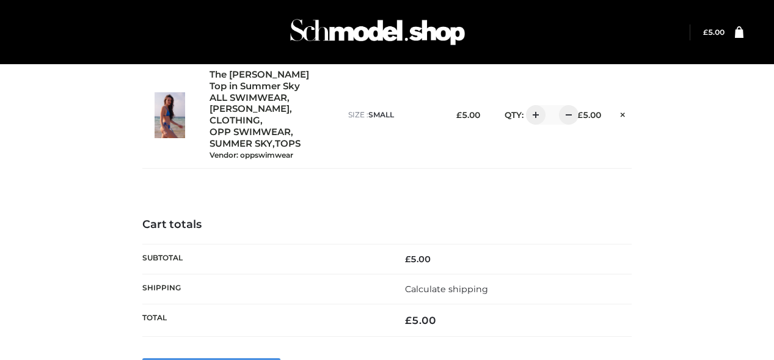  What do you see at coordinates (288, 144) in the screenshot?
I see `a: TOPS` at bounding box center [288, 144].